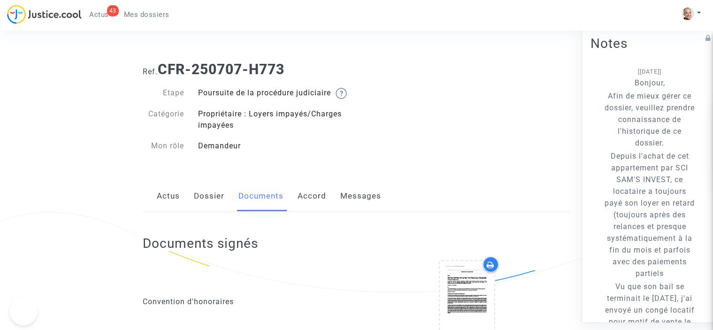 This screenshot has width=713, height=330. I want to click on a: Messages, so click(361, 196).